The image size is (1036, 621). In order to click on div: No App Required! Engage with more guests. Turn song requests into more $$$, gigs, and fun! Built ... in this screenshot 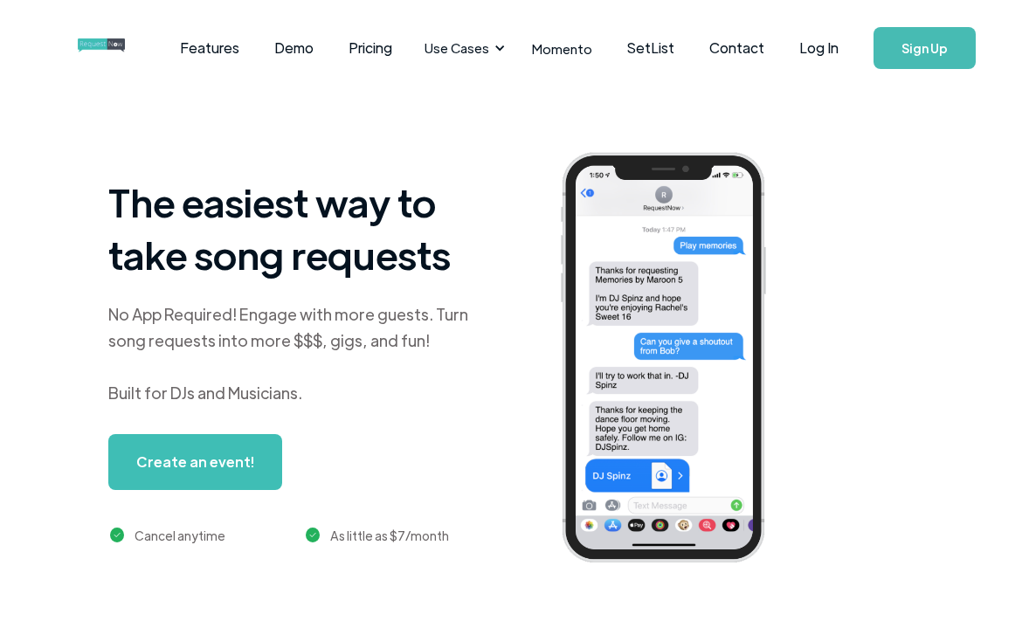, I will do `click(300, 354)`.